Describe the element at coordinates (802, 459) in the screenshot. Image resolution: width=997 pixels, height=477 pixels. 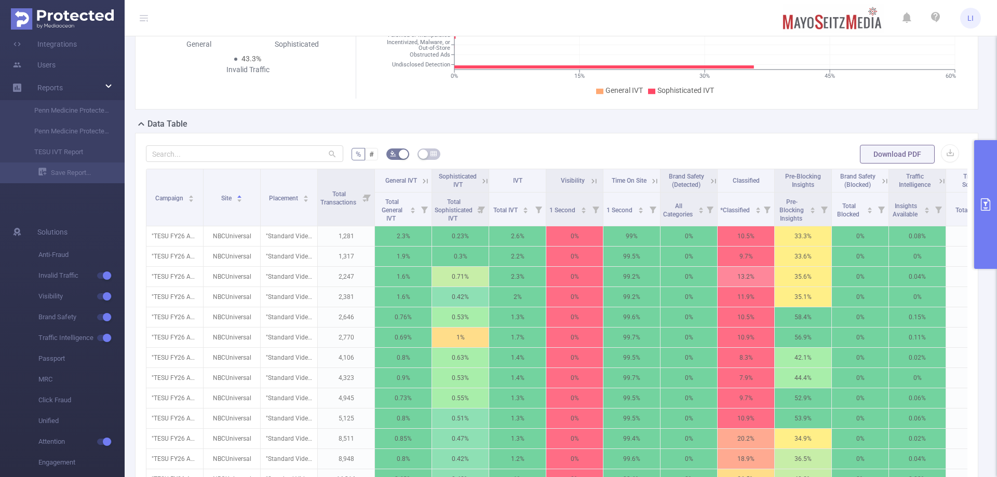
I see `p: 36.5%` at that location.